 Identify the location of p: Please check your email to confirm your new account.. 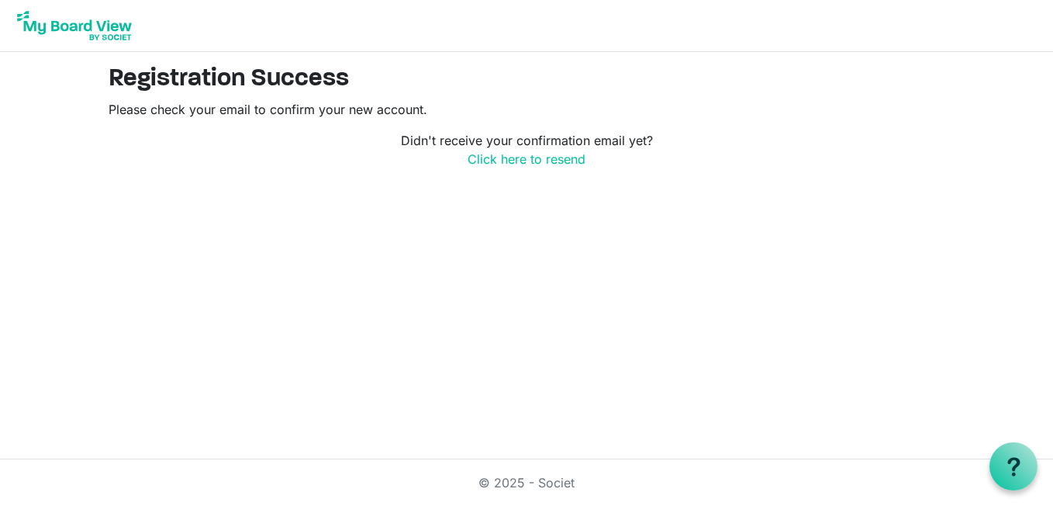
(527, 109).